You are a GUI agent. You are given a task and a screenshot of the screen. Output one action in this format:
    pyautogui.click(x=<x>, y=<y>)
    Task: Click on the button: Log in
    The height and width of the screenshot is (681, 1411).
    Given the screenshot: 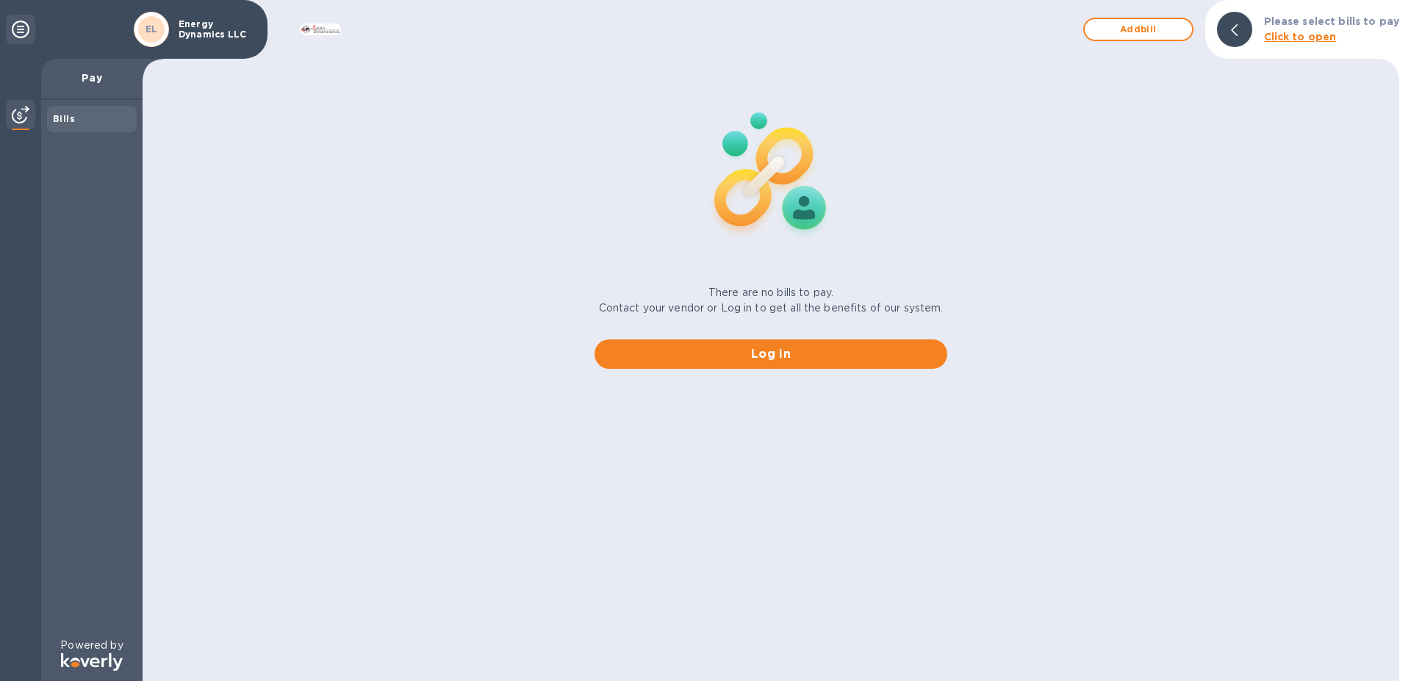 What is the action you would take?
    pyautogui.click(x=771, y=354)
    